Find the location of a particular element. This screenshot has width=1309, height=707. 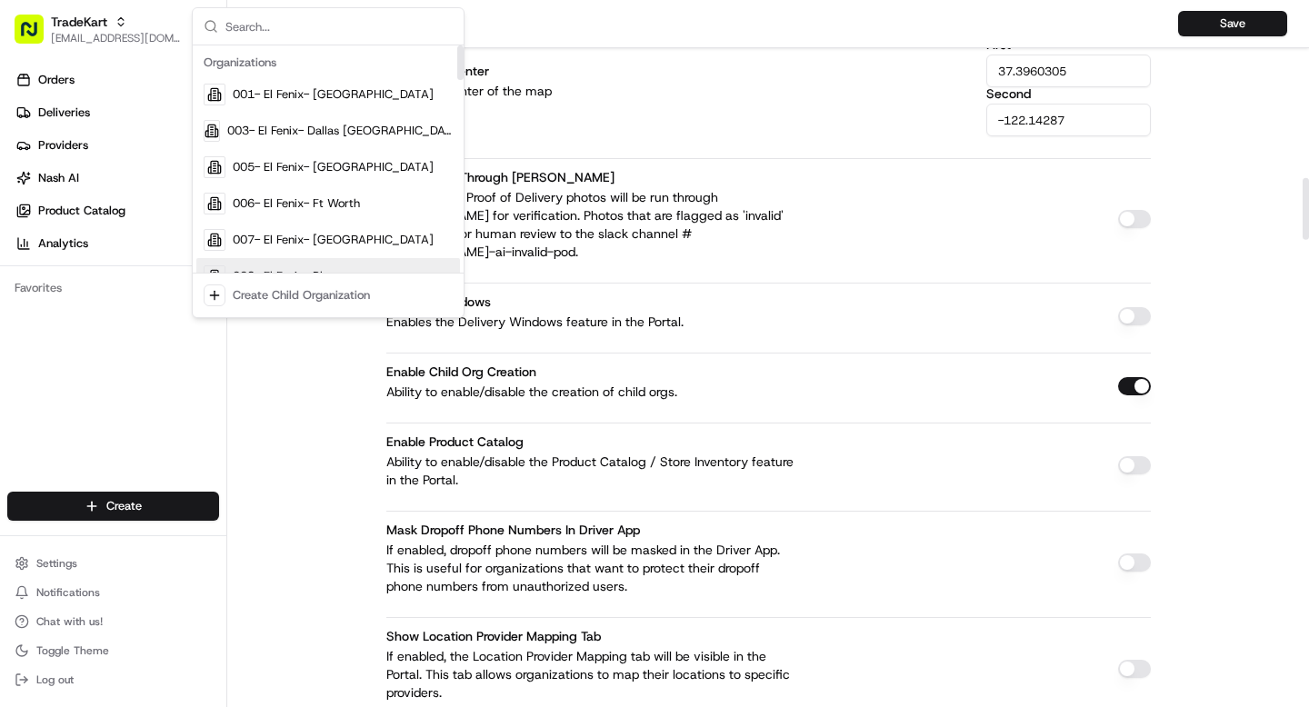

div: Start new chat is located at coordinates (190, 183).